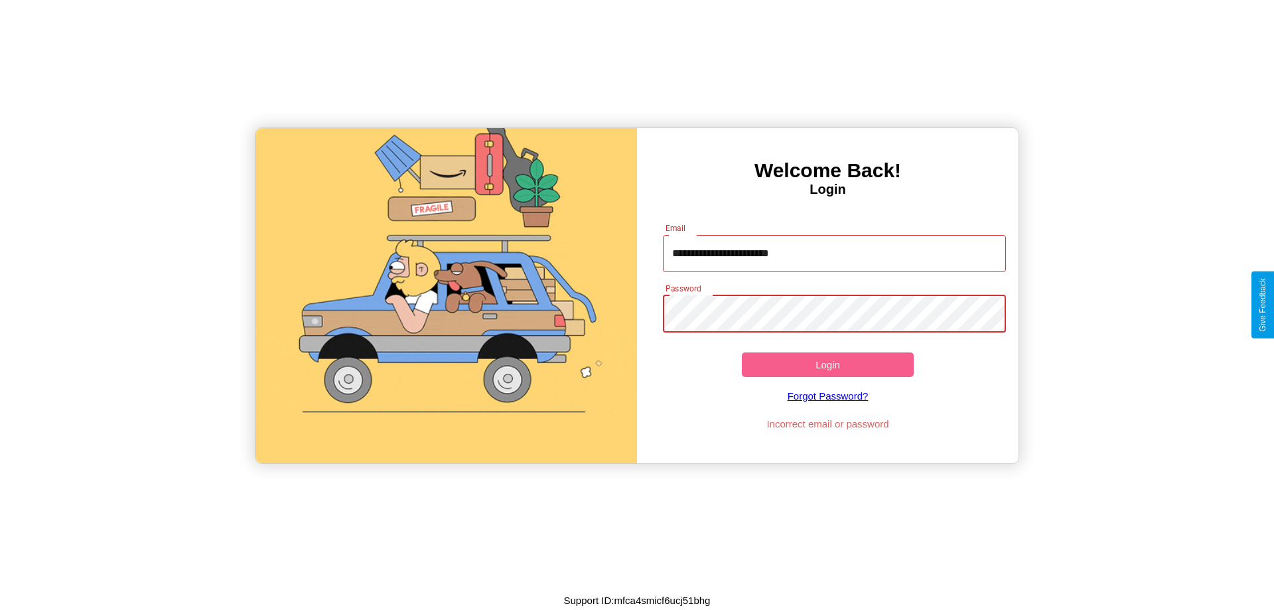  I want to click on p: Support ID: mfca4smicf6ucj51bhg, so click(637, 600).